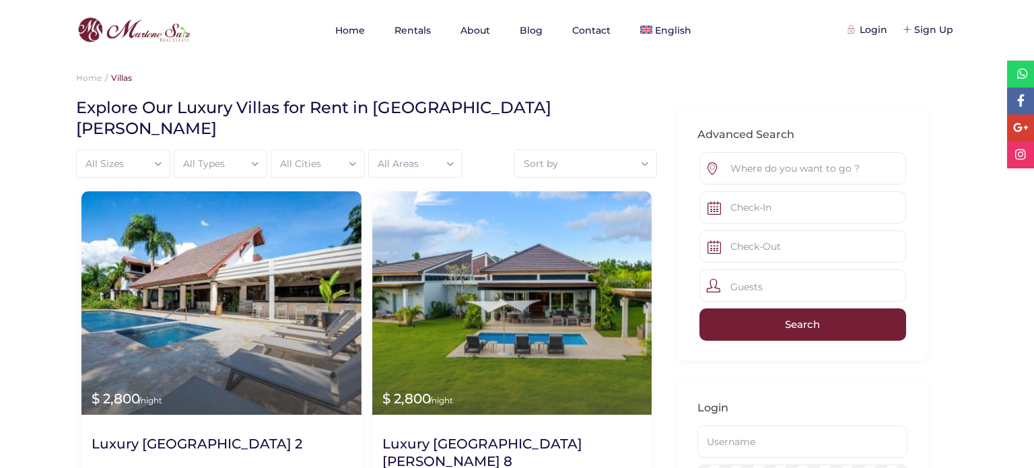  I want to click on input: Check-Out, so click(803, 247).